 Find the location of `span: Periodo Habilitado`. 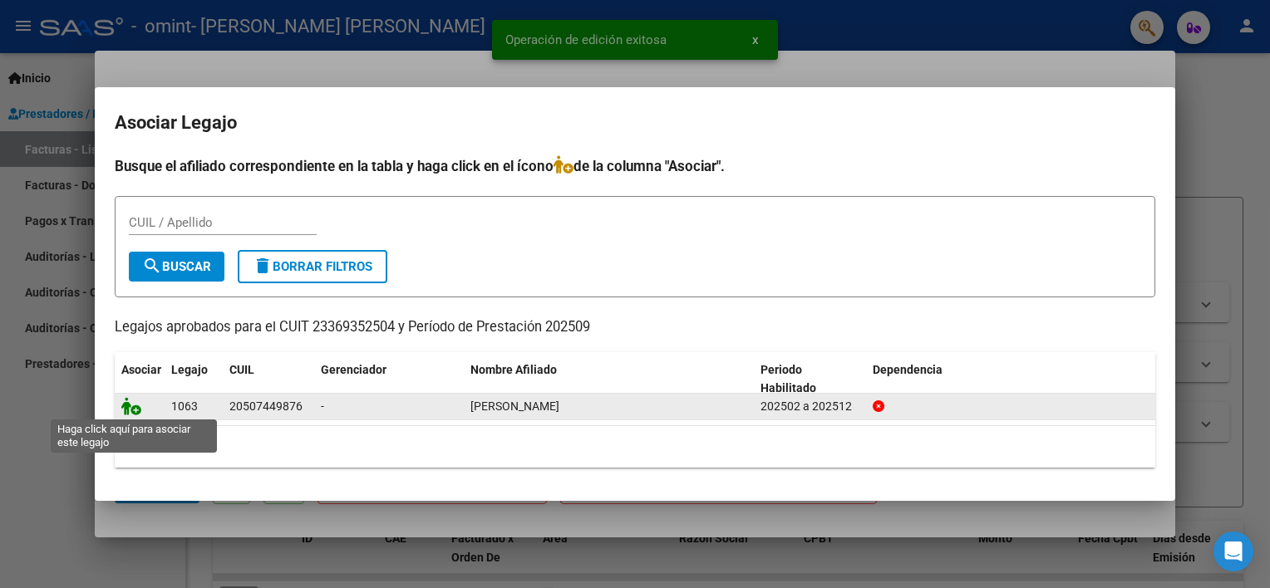

span: Periodo Habilitado is located at coordinates (788, 379).